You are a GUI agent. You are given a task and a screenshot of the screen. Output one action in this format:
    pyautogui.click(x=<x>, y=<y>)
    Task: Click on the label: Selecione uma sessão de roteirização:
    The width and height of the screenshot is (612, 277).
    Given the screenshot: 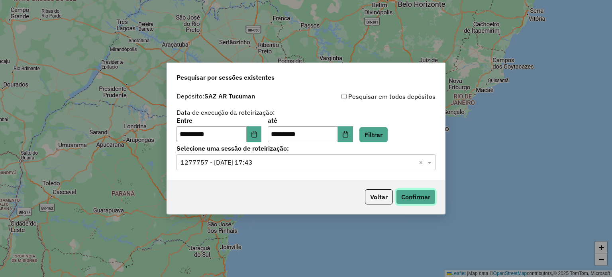 What is the action you would take?
    pyautogui.click(x=306, y=148)
    